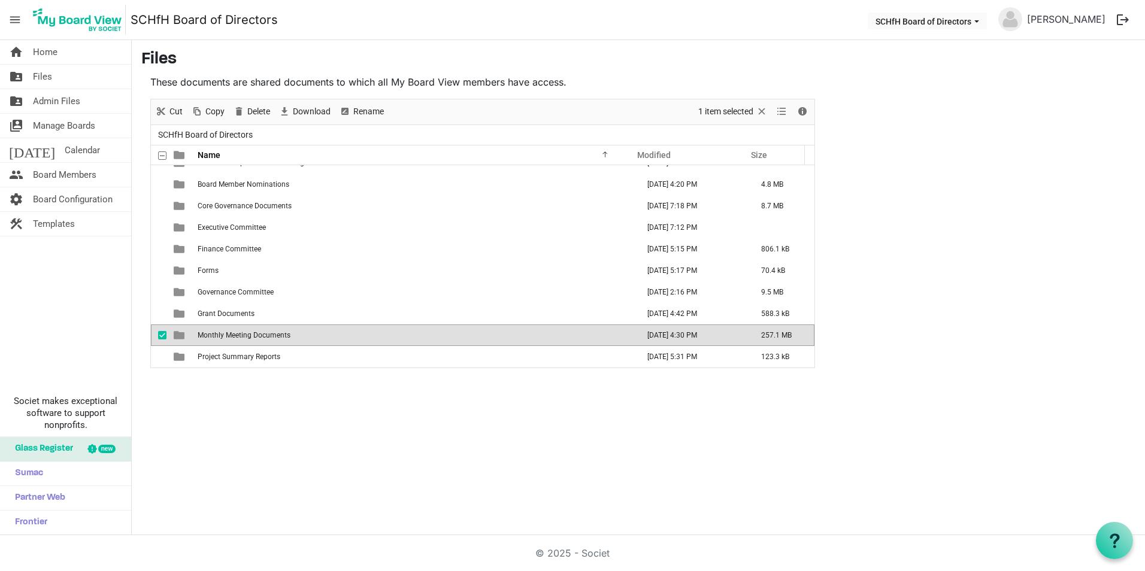 Image resolution: width=1145 pixels, height=571 pixels. Describe the element at coordinates (782, 111) in the screenshot. I see `button: View dropdownbutton` at that location.